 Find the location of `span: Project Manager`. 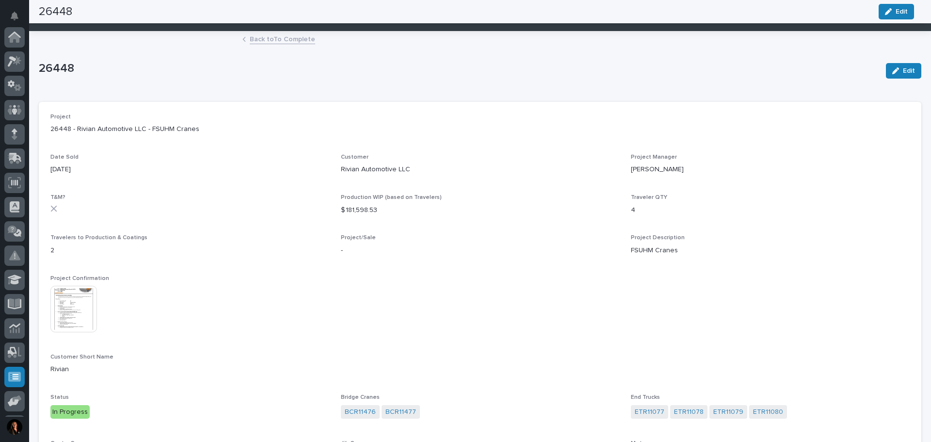

span: Project Manager is located at coordinates (654, 157).